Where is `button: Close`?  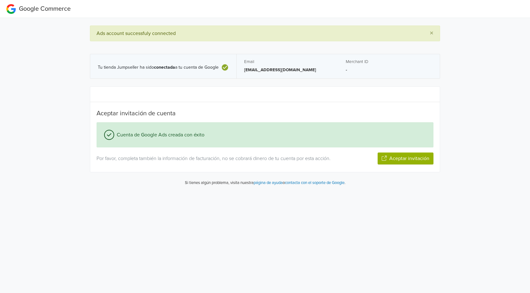 button: Close is located at coordinates (431, 33).